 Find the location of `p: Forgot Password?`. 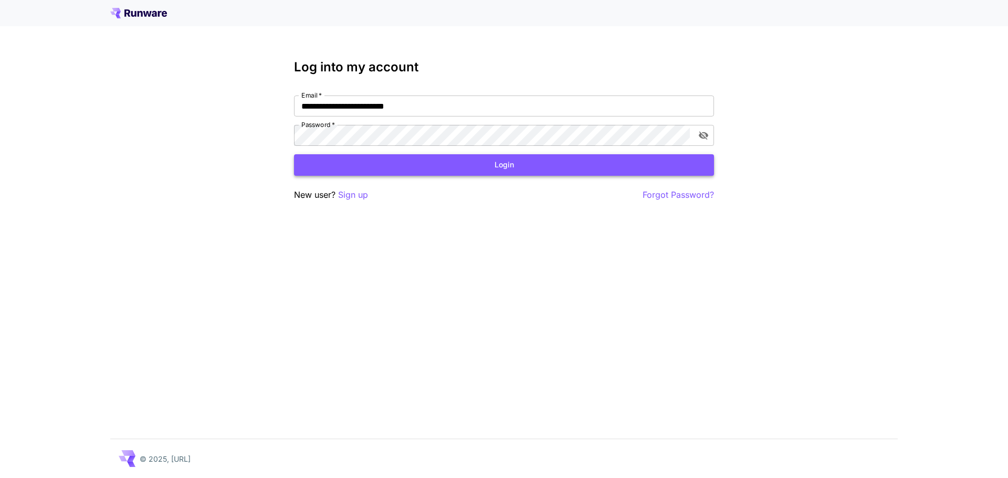

p: Forgot Password? is located at coordinates (678, 195).